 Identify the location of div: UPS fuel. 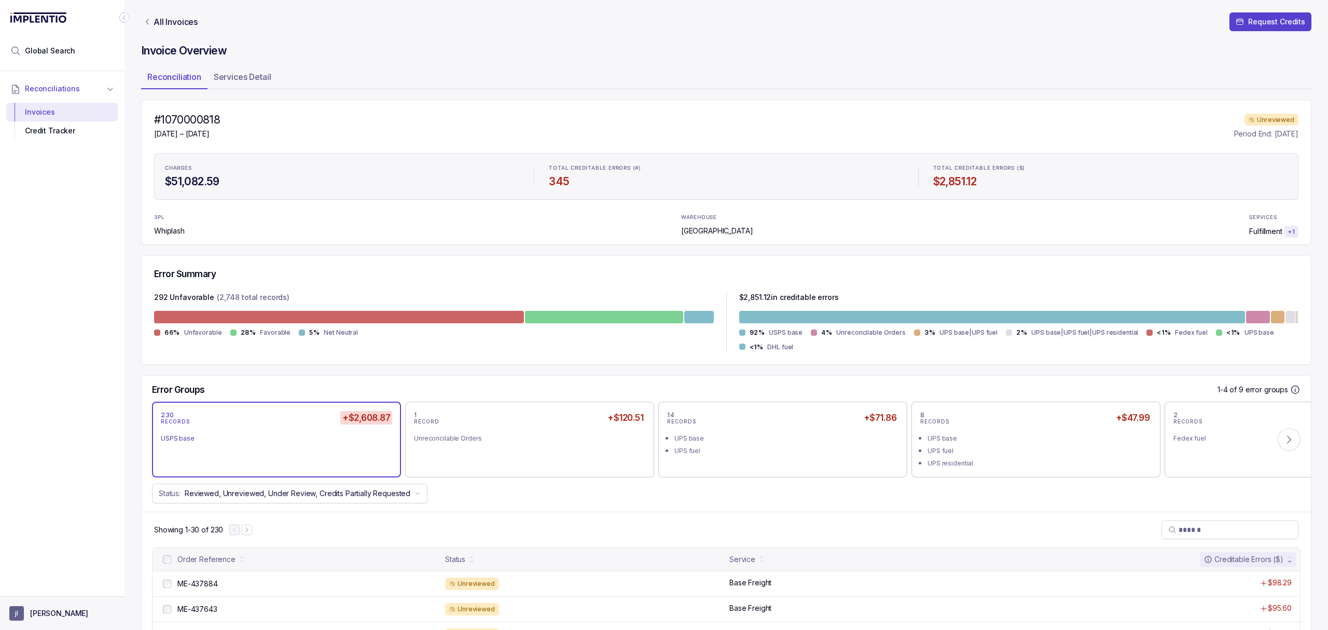
(786, 451).